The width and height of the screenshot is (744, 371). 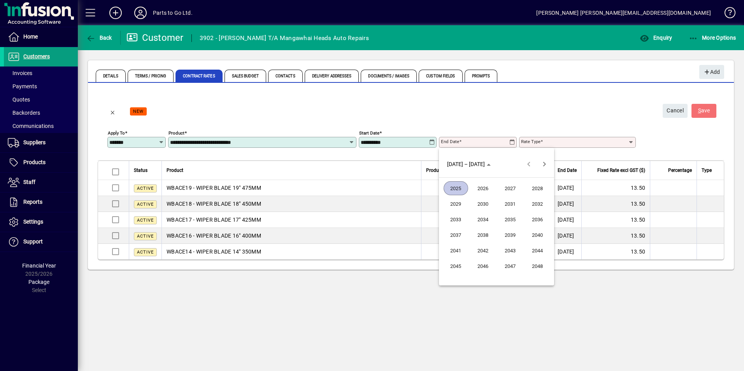 What do you see at coordinates (456, 235) in the screenshot?
I see `button: 2037` at bounding box center [456, 235].